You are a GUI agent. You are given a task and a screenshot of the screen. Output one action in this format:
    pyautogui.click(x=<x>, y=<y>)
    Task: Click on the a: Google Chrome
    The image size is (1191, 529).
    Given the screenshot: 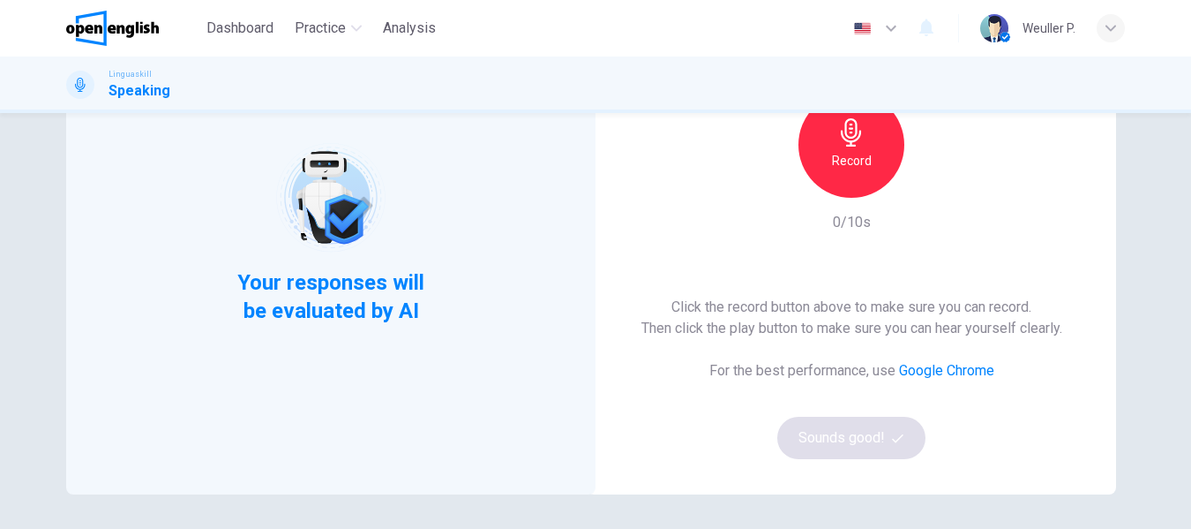 What is the action you would take?
    pyautogui.click(x=947, y=370)
    